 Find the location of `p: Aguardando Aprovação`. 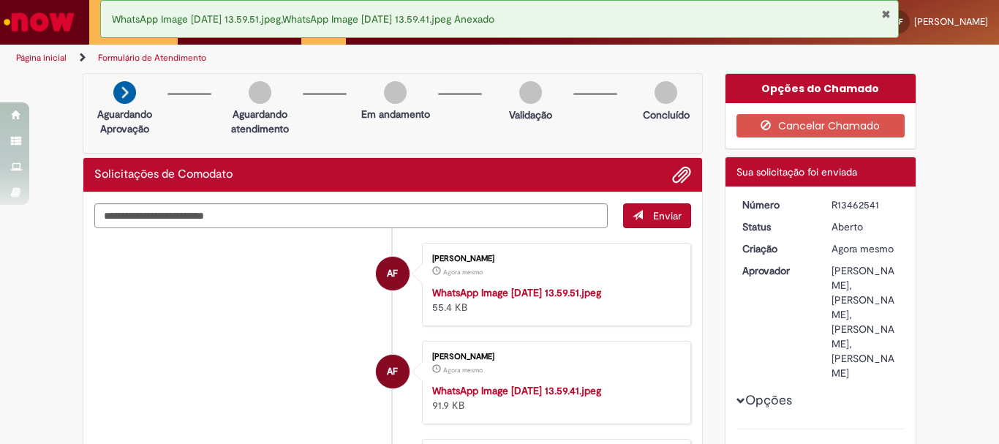

p: Aguardando Aprovação is located at coordinates (124, 121).